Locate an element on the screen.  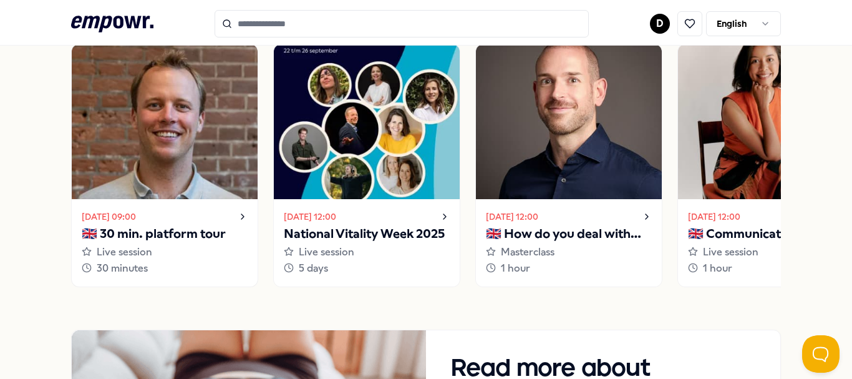
div: 1 hour is located at coordinates (569, 268).